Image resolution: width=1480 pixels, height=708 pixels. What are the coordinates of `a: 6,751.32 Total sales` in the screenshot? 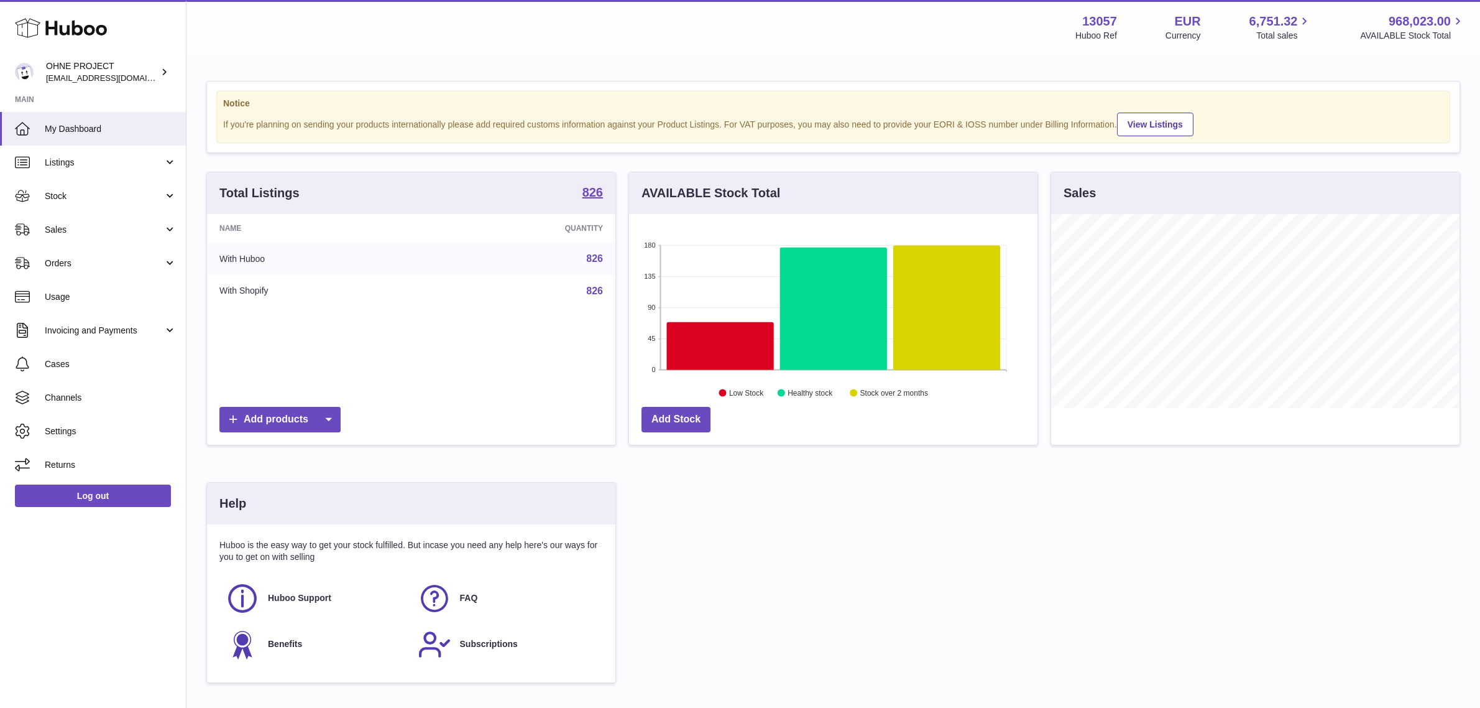 It's located at (1281, 27).